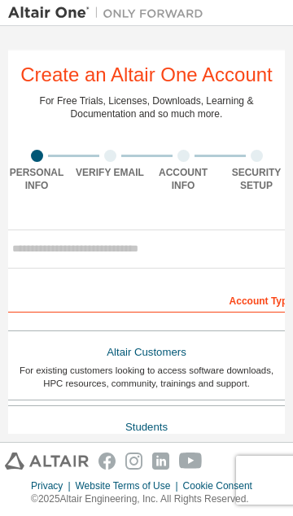 The height and width of the screenshot is (516, 293). Describe the element at coordinates (190, 461) in the screenshot. I see `img: youtube.svg` at that location.